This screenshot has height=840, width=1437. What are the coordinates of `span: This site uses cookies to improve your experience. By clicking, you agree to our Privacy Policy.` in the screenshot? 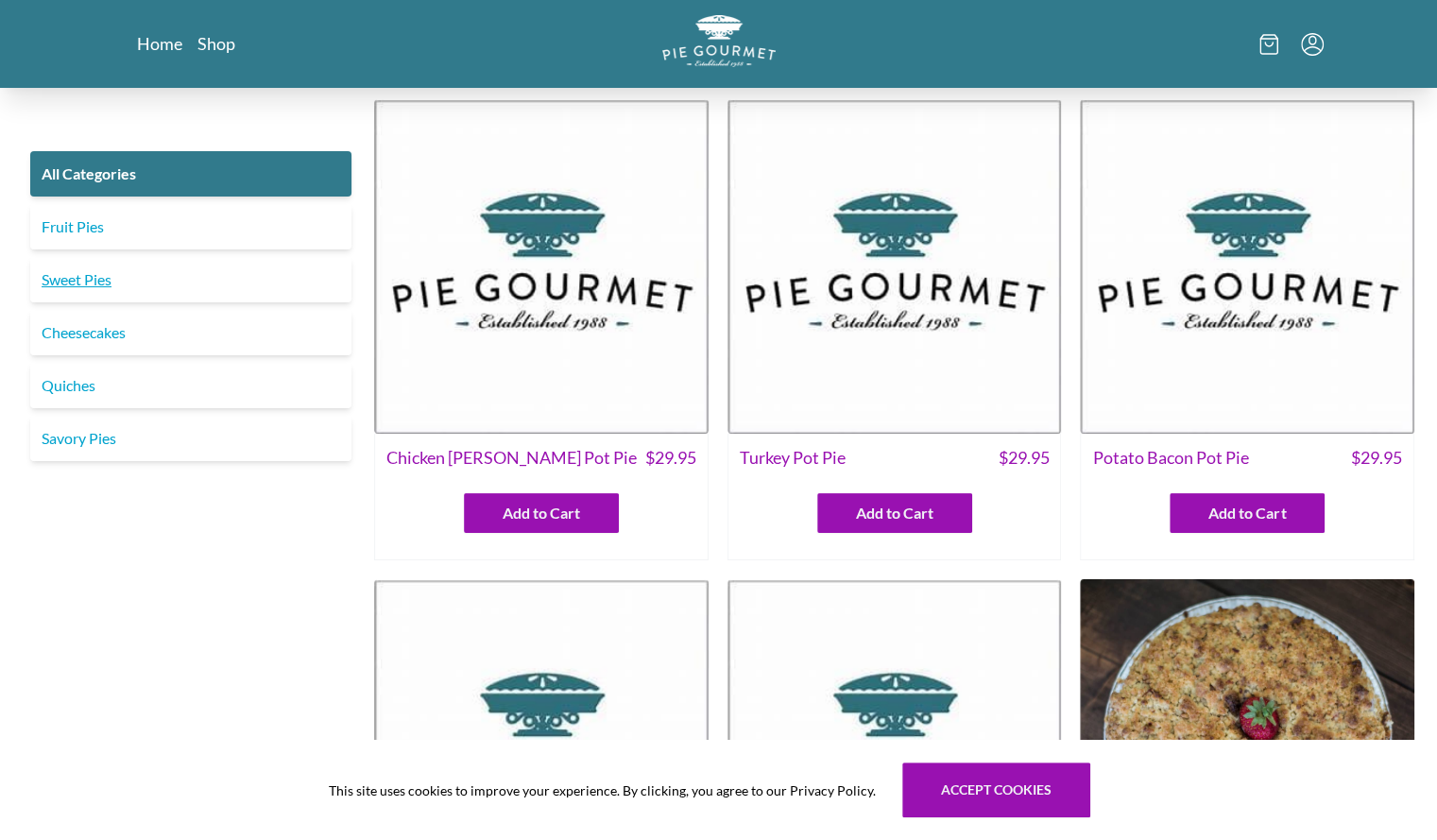 It's located at (602, 790).